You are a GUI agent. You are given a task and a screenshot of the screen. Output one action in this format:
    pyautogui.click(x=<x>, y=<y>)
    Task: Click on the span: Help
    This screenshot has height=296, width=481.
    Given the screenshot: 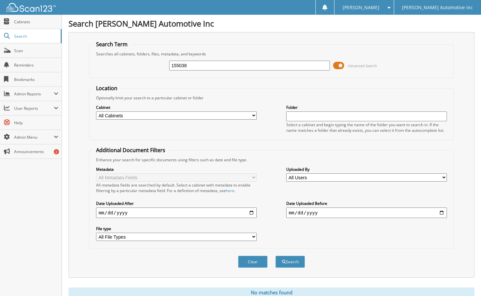 What is the action you would take?
    pyautogui.click(x=36, y=123)
    